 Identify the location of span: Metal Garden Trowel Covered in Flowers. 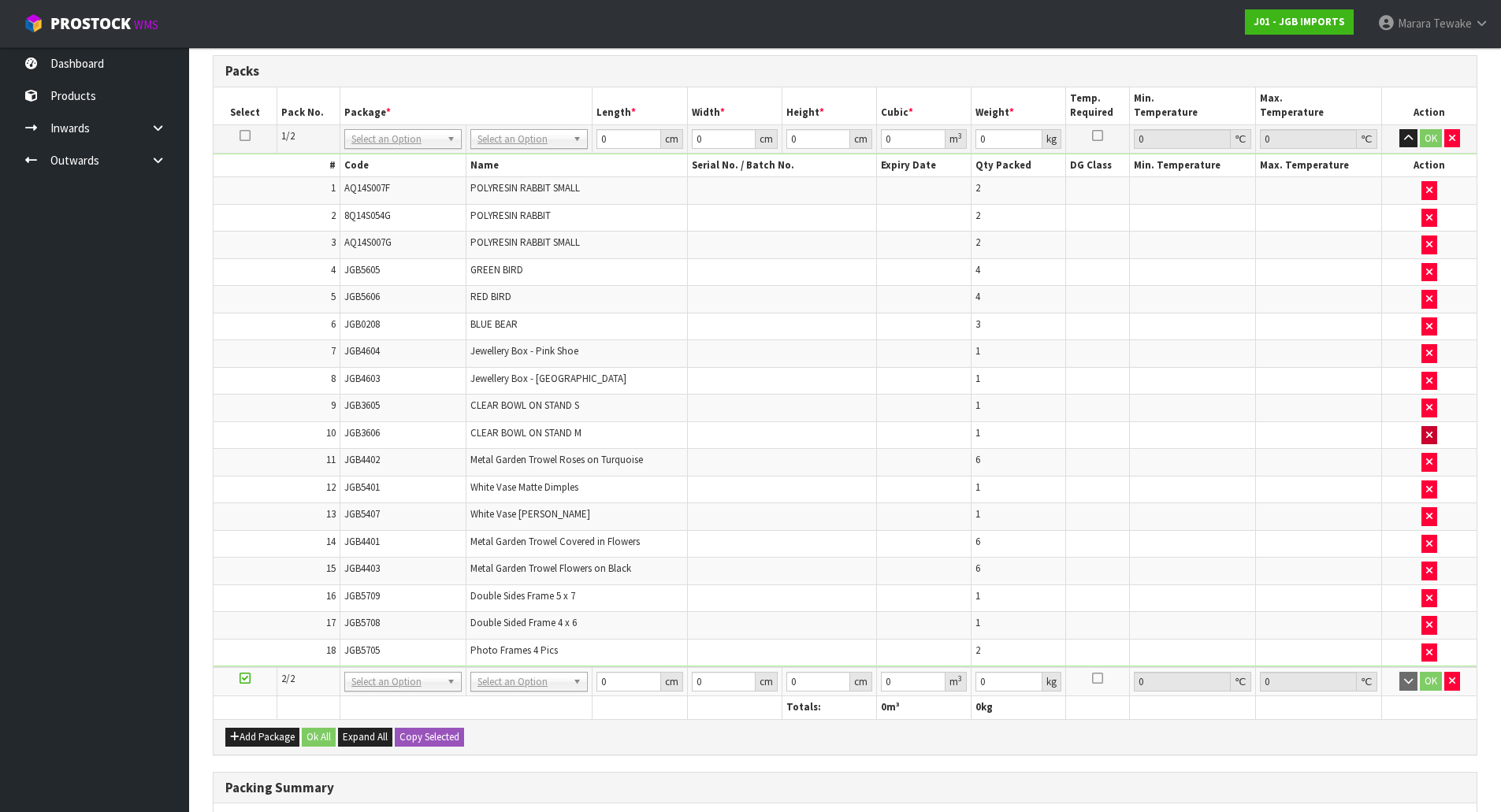
(555, 541).